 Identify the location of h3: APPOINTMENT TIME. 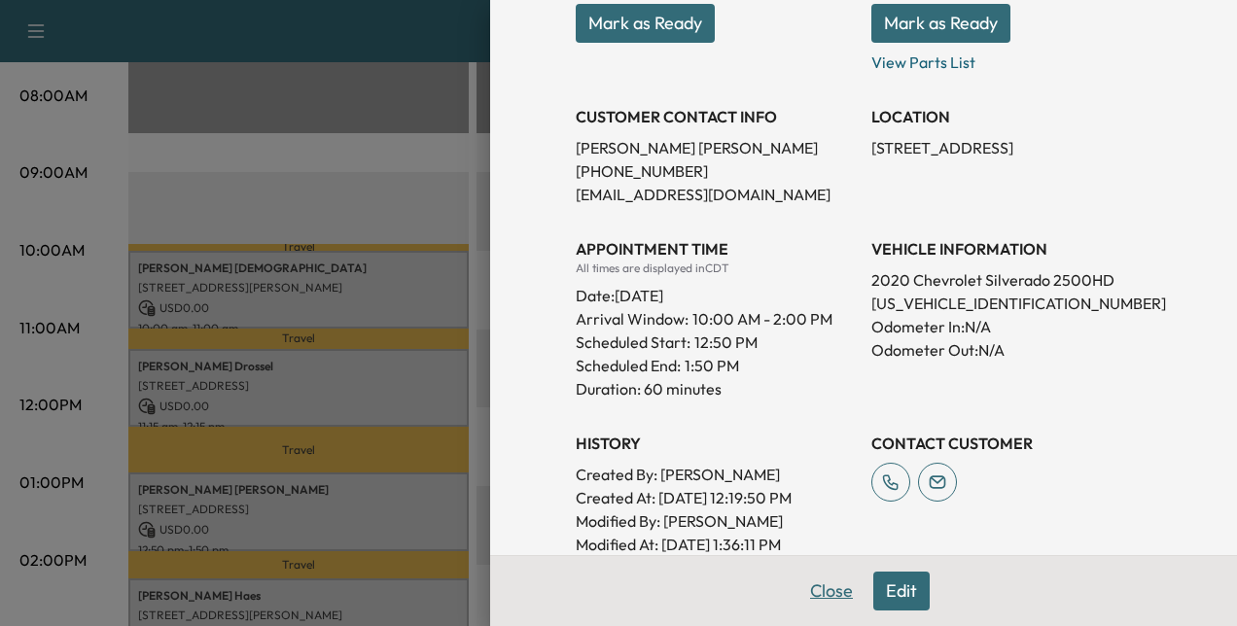
(716, 249).